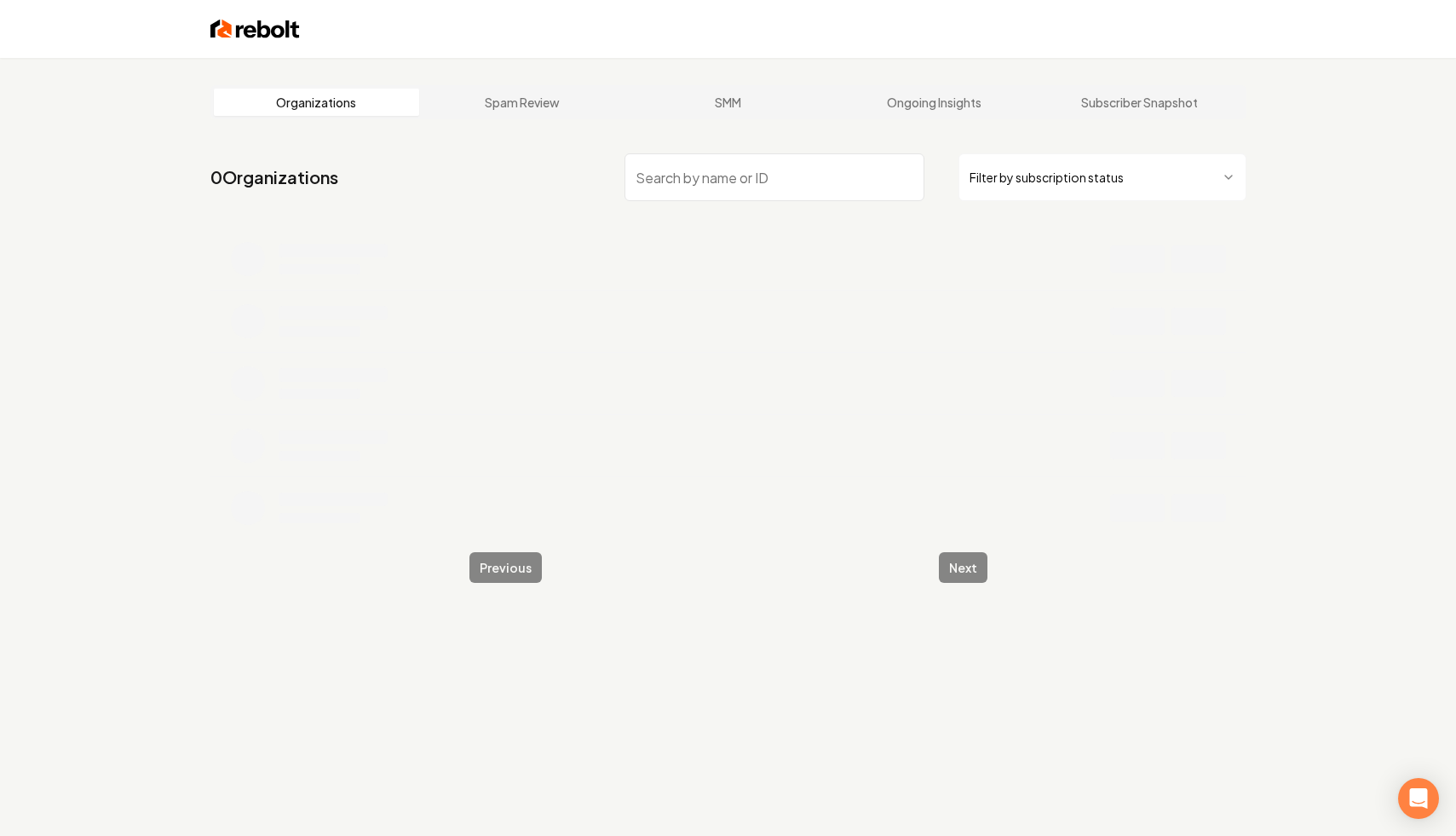 This screenshot has width=1456, height=836. What do you see at coordinates (1140, 102) in the screenshot?
I see `a: Subscriber Snapshot` at bounding box center [1140, 102].